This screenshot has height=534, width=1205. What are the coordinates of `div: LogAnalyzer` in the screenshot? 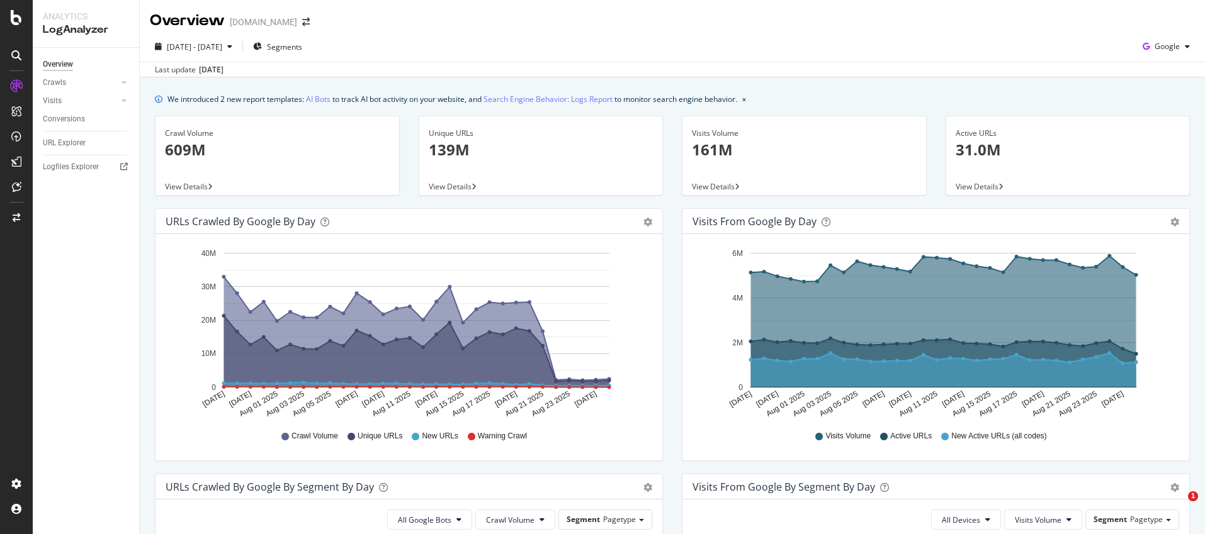 It's located at (86, 30).